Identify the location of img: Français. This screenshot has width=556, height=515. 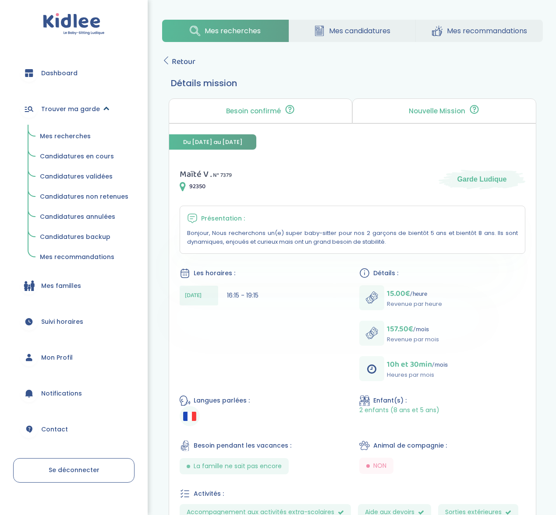
(190, 416).